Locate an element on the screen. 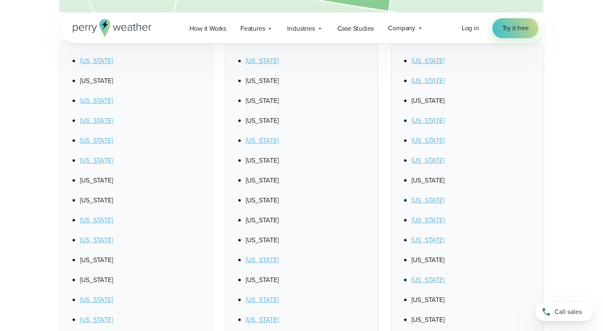 The height and width of the screenshot is (331, 603). a: Call sales is located at coordinates (564, 312).